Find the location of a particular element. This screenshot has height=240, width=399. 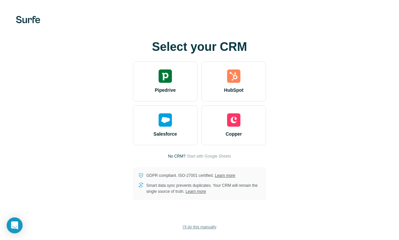

div: Open Intercom Messenger is located at coordinates (15, 225).